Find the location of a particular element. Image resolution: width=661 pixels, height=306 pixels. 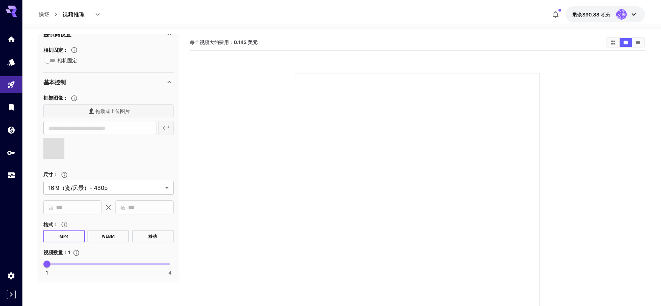

div: API 密钥 is located at coordinates (11, 153).